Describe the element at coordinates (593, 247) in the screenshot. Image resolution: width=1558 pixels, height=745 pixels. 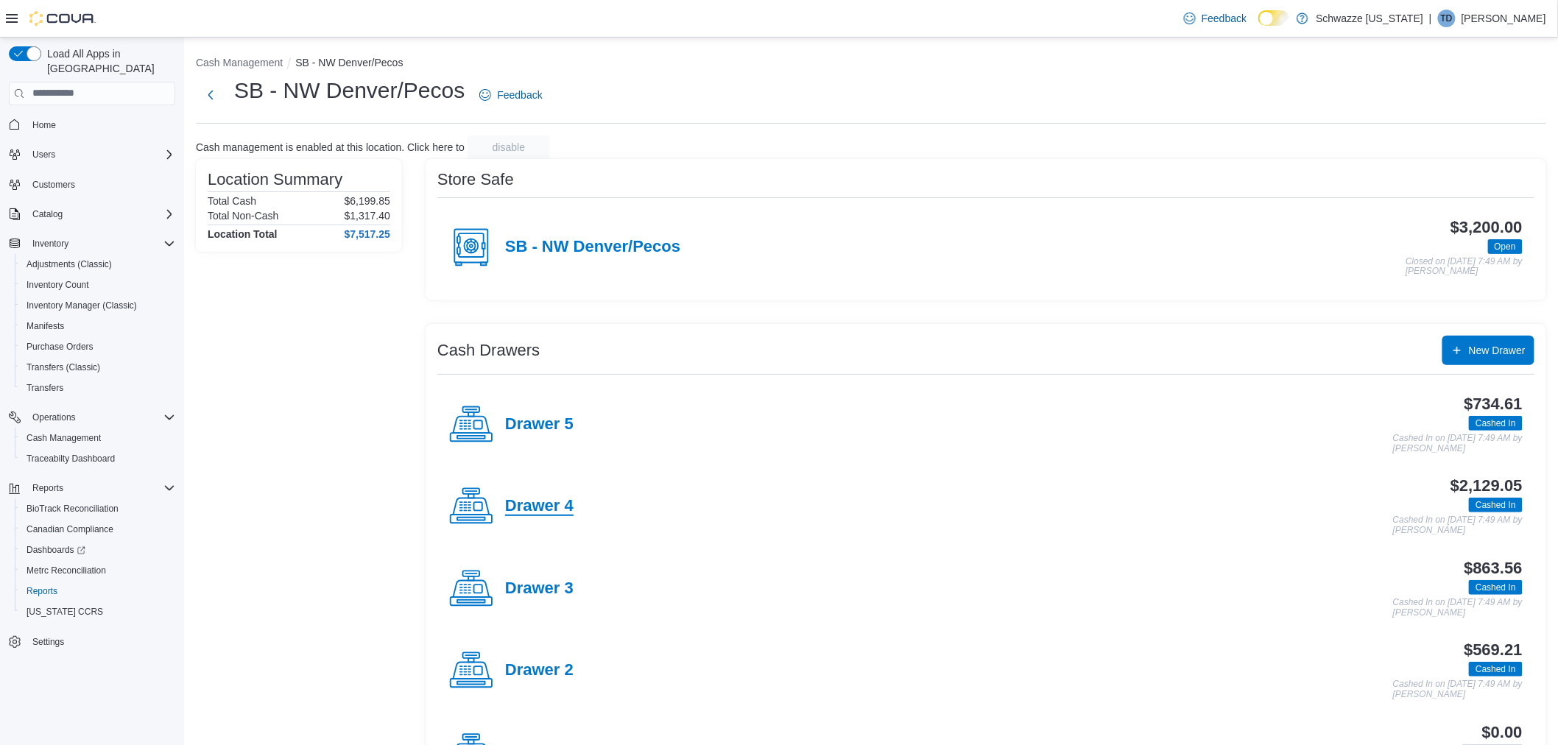
I see `h4: SB - NW Denver/Pecos` at that location.